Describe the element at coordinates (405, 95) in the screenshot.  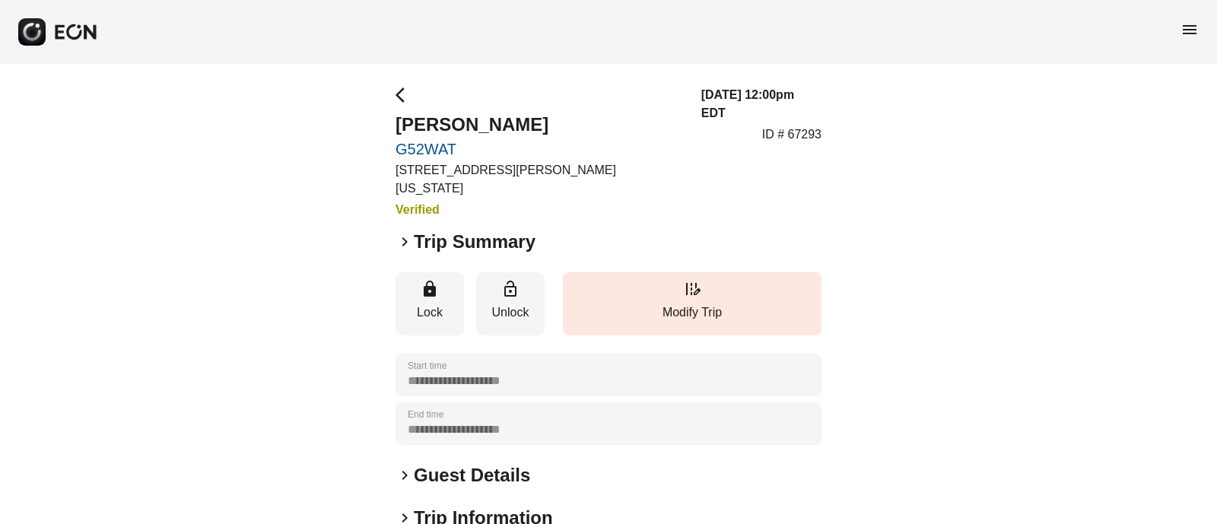
I see `span: arrow_back_ios` at that location.